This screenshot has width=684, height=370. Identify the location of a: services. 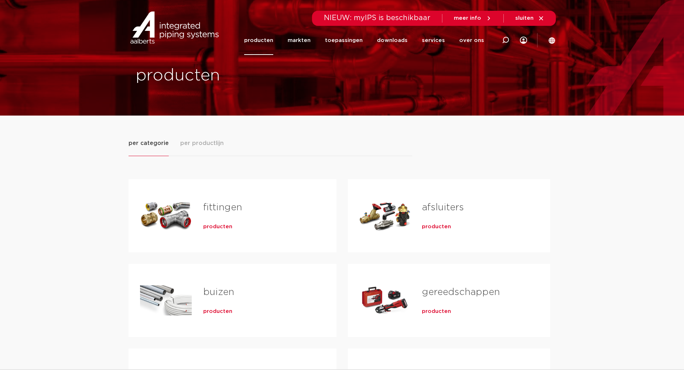
(434, 40).